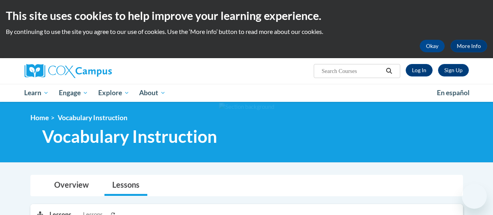  I want to click on span: En español, so click(453, 92).